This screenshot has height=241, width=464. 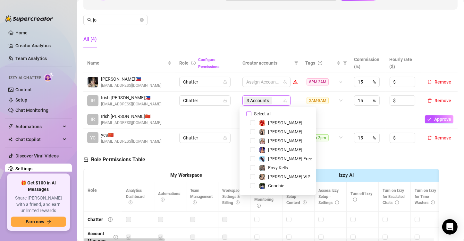 What do you see at coordinates (347, 175) in the screenshot?
I see `strong: Izzy AI` at bounding box center [347, 175].